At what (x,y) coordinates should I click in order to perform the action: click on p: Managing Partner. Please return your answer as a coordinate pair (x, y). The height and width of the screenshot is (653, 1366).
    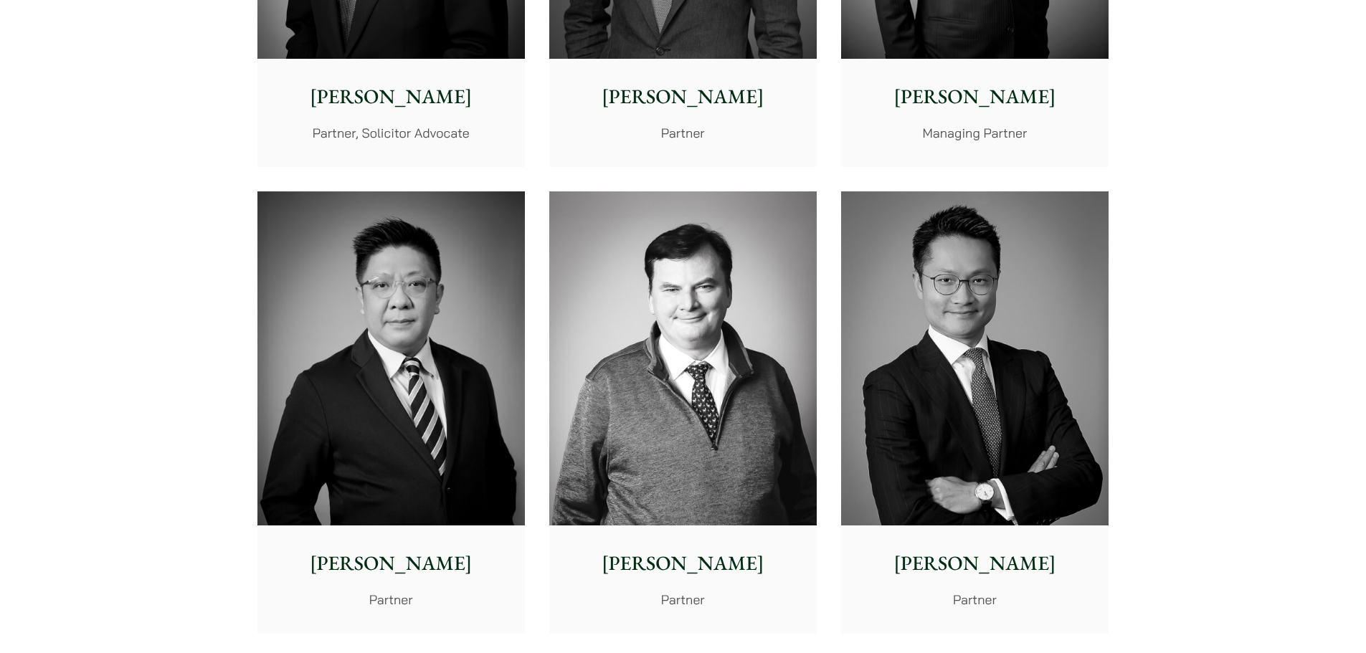
    Looking at the image, I should click on (975, 133).